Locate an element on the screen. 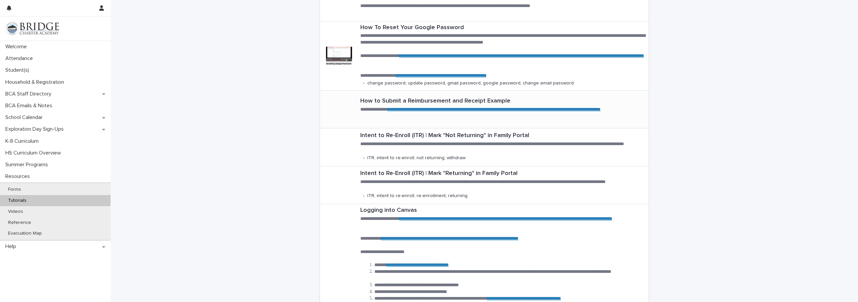 This screenshot has width=858, height=302. p: Logging into Canvas is located at coordinates (503, 211).